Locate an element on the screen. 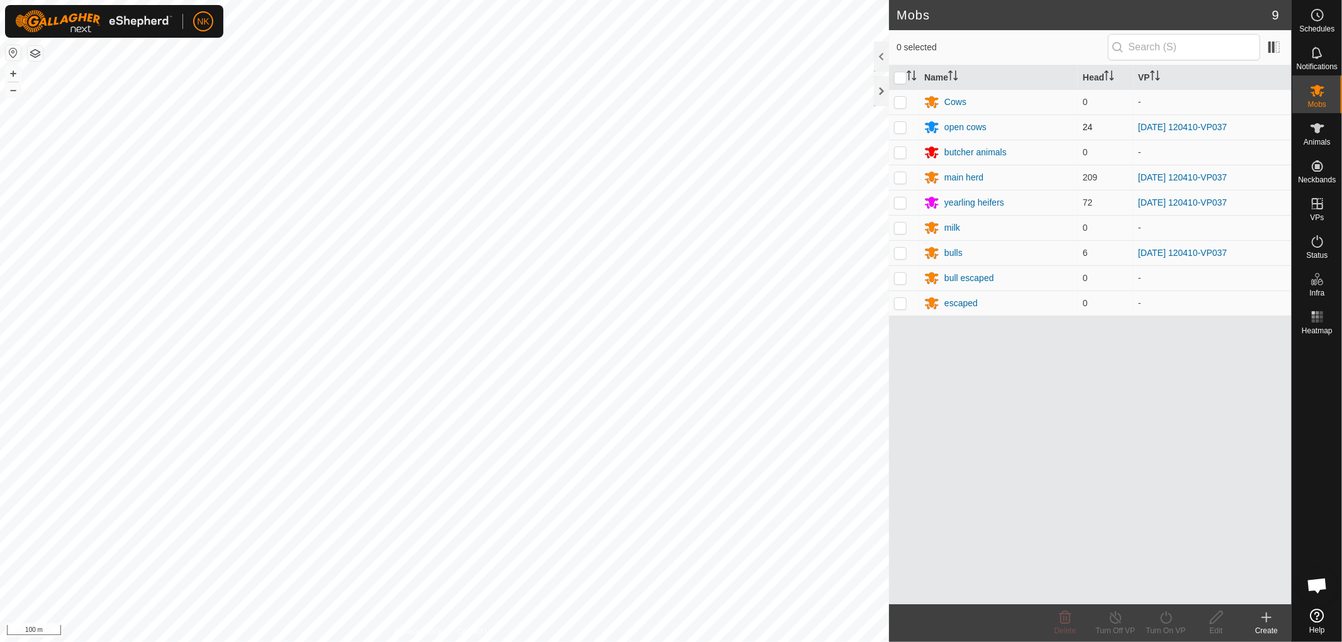  div: Open chat is located at coordinates (1318, 586).